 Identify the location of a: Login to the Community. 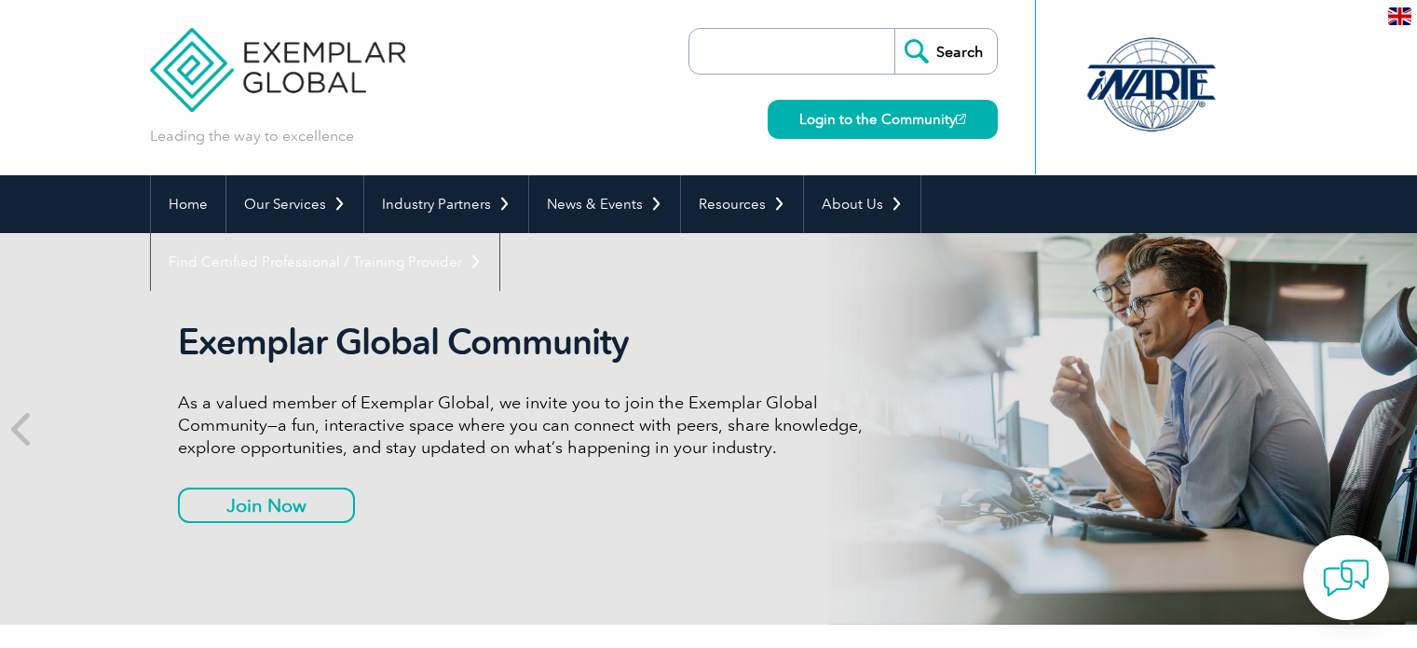
(882, 119).